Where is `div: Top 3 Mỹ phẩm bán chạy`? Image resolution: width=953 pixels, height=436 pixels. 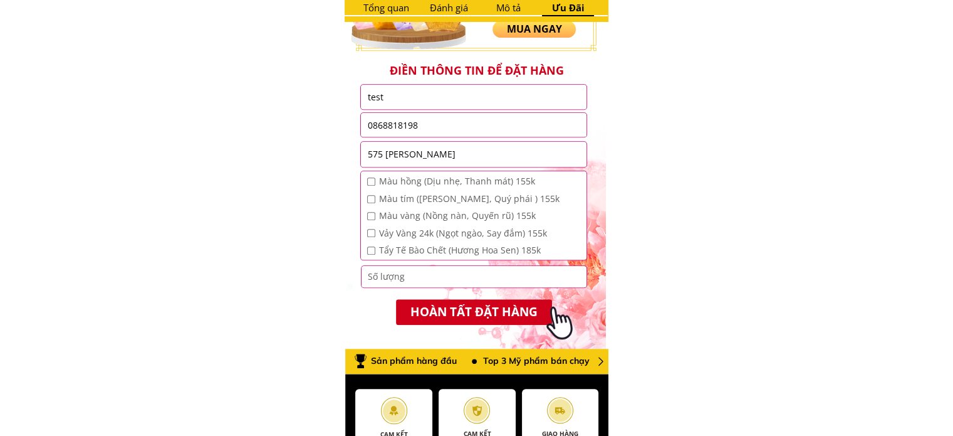
div: Top 3 Mỹ phẩm bán chạy is located at coordinates (542, 360).